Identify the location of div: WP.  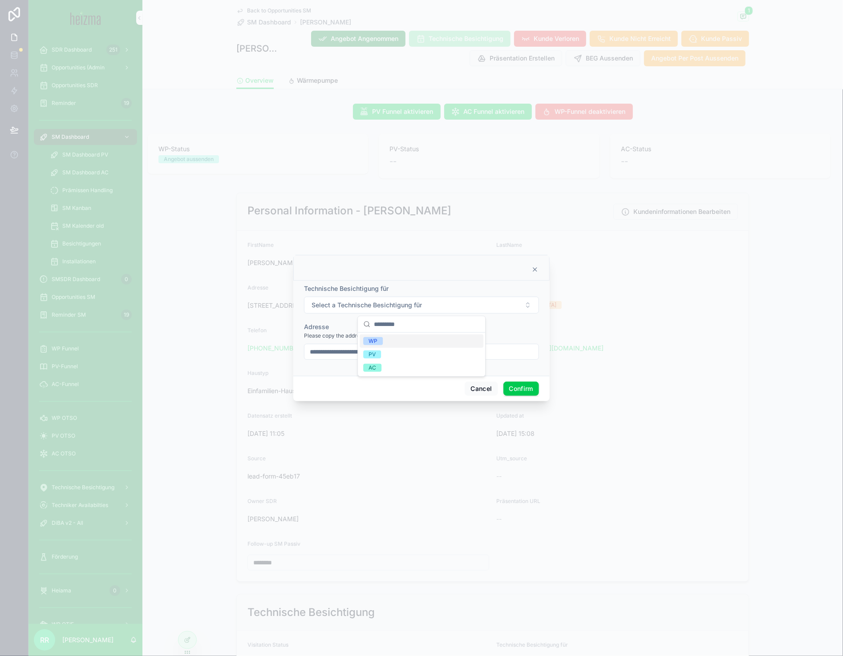
(373, 341).